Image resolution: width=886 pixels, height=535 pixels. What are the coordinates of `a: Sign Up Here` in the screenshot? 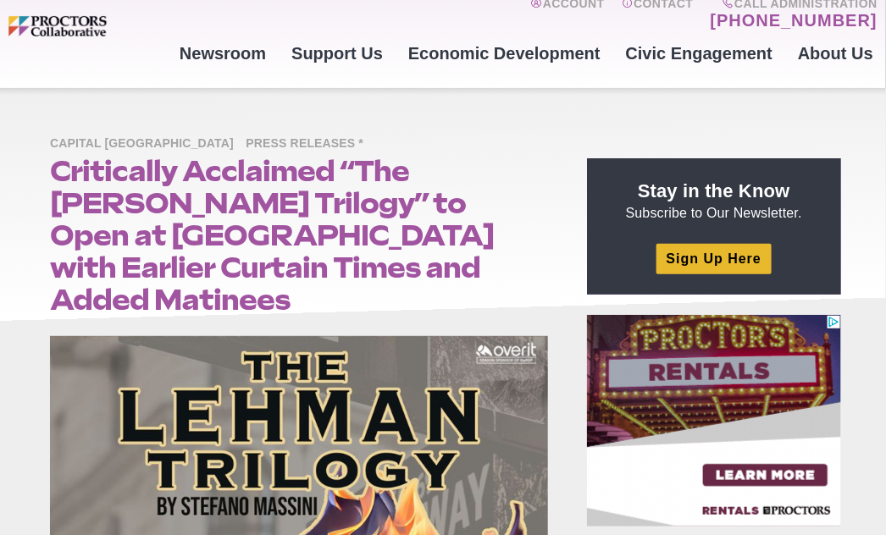 It's located at (714, 258).